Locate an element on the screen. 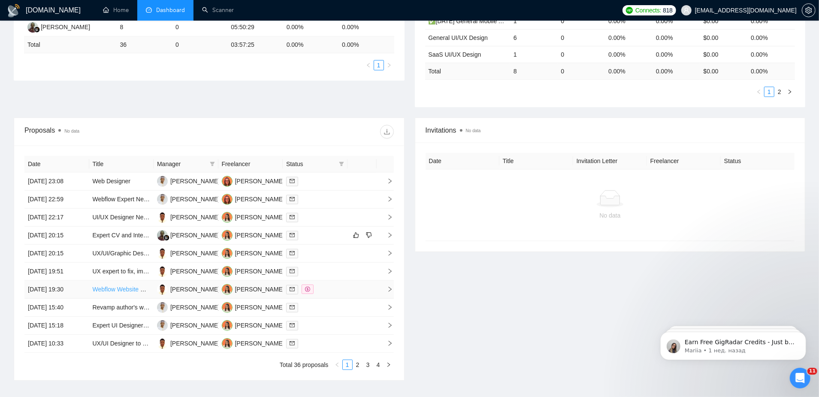 The height and width of the screenshot is (397, 819). span: 11 is located at coordinates (813, 371).